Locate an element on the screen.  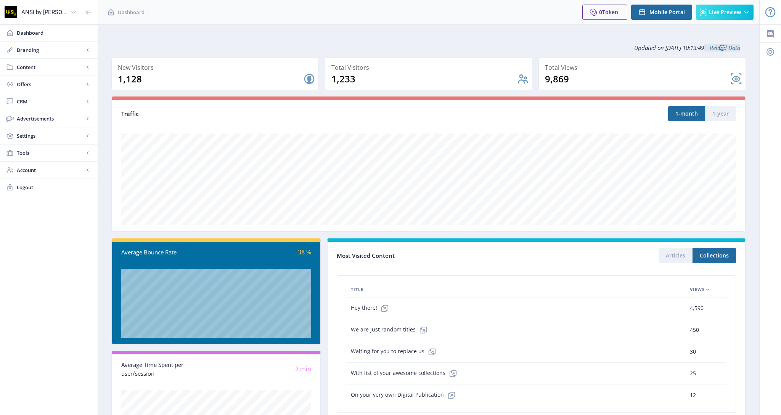
span: 30 is located at coordinates (693, 352).